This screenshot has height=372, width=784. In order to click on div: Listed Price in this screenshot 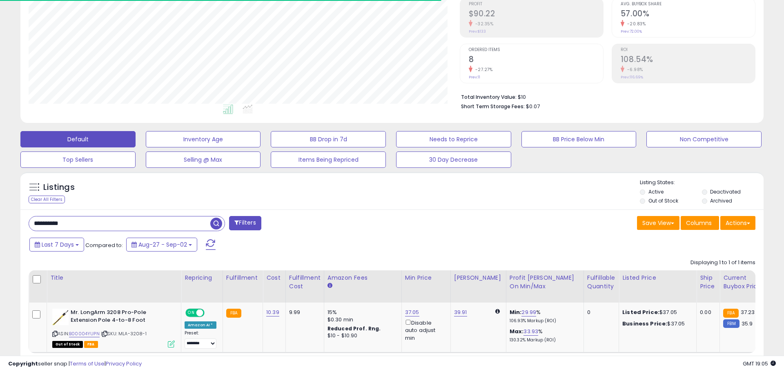, I will do `click(657, 278)`.